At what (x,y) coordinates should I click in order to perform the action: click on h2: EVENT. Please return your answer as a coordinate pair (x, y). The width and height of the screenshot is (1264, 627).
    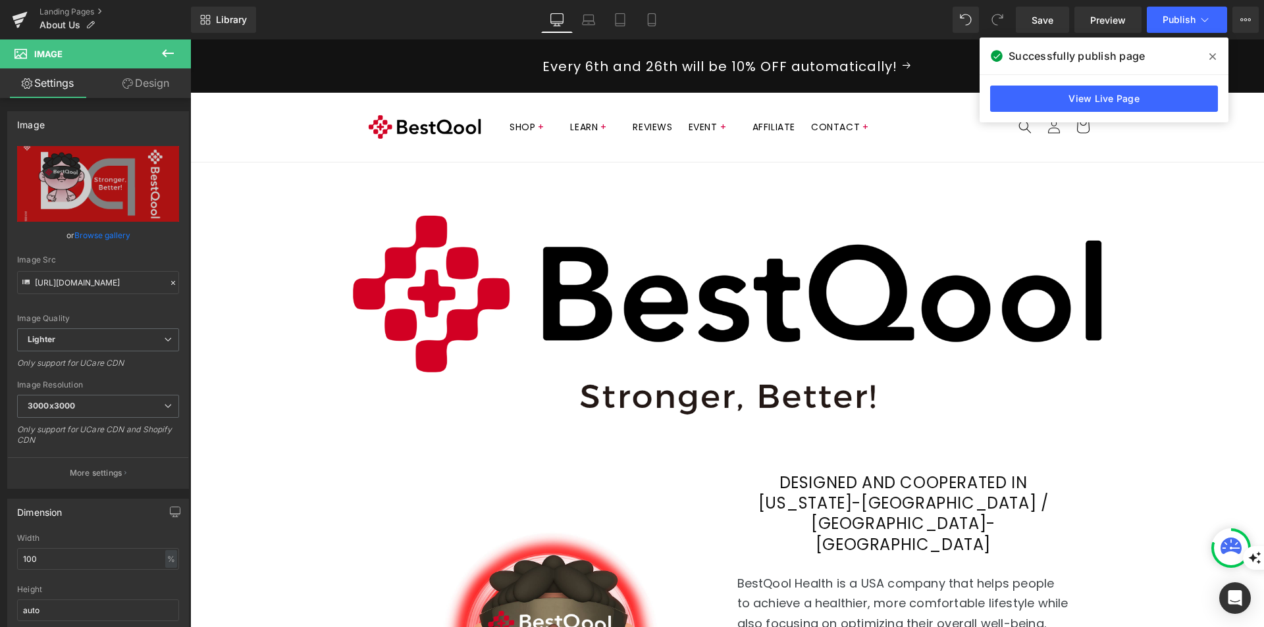
    Looking at the image, I should click on (513, 88).